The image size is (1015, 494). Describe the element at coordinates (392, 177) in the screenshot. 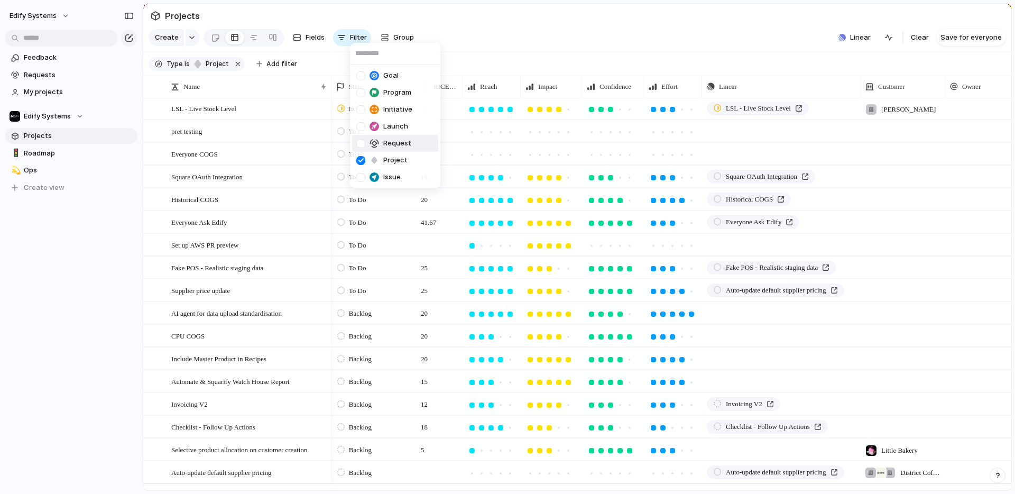

I see `span: Issue` at that location.